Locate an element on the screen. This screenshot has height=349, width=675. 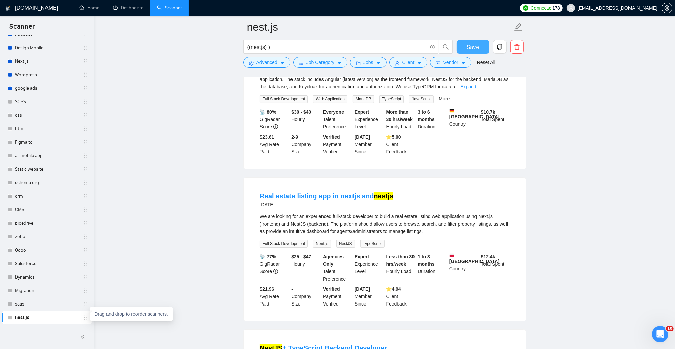
a: saas is located at coordinates (47, 304).